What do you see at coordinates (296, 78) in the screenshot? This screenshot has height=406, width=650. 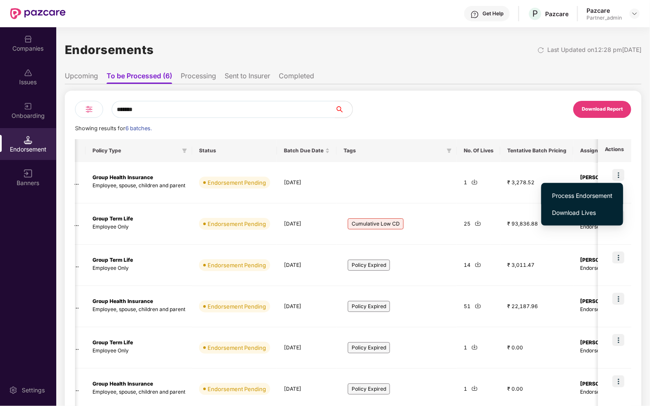 I see `li: Completed` at bounding box center [296, 78].